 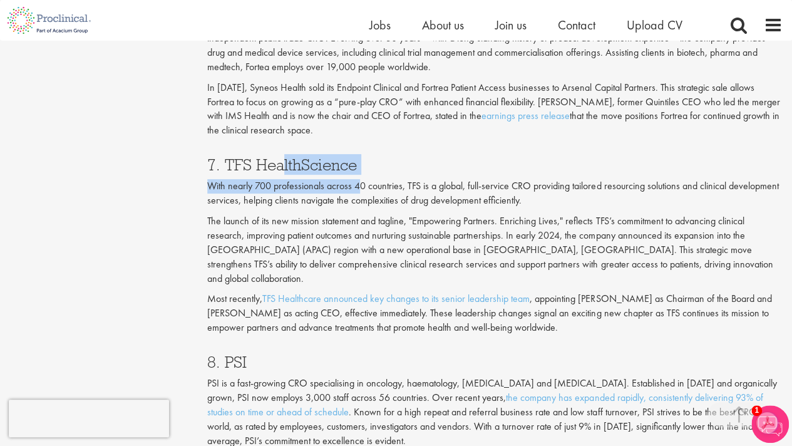 I want to click on span: Join us, so click(x=511, y=25).